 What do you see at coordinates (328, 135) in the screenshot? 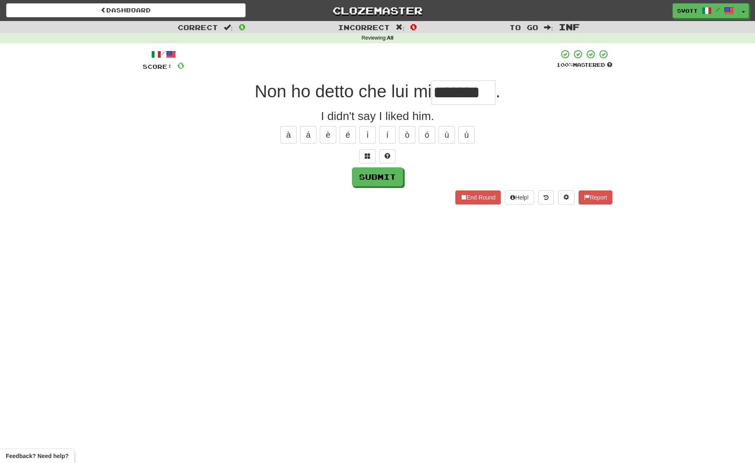
I see `button: è` at bounding box center [328, 135].